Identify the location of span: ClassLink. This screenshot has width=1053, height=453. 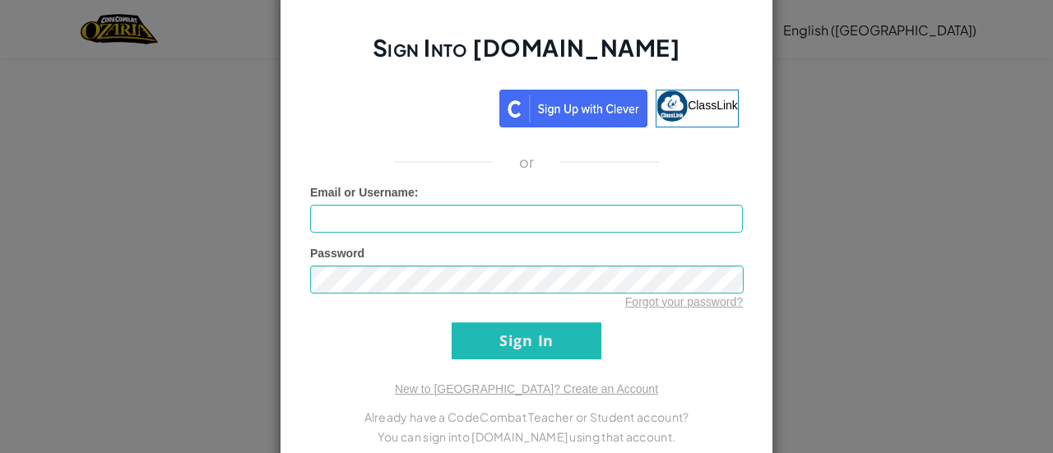
(713, 105).